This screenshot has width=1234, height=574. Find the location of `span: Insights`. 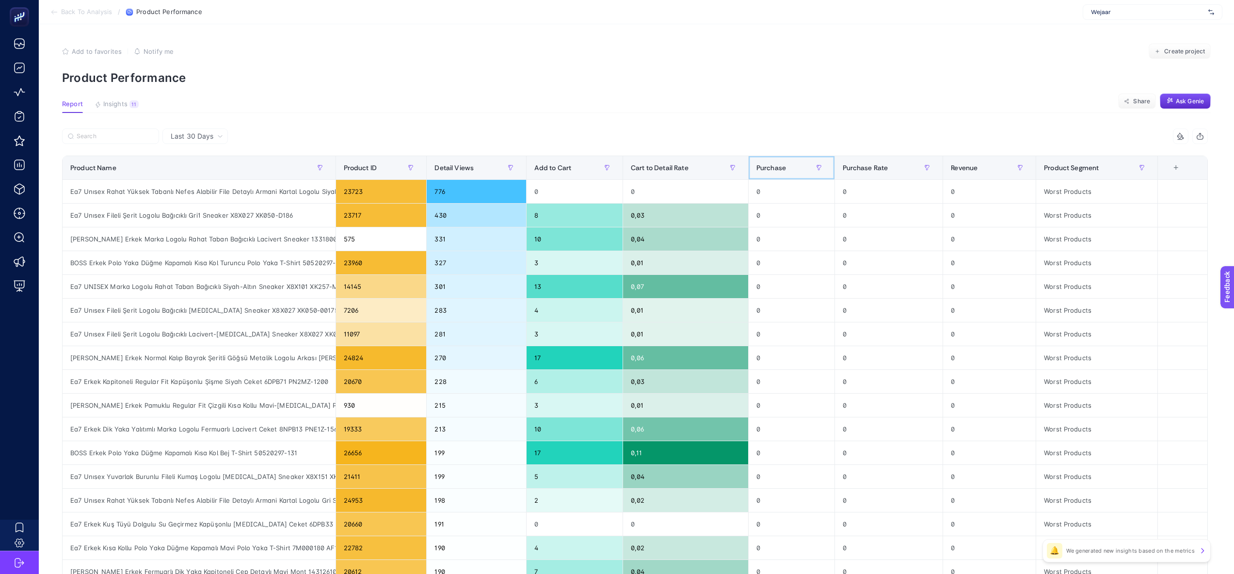

span: Insights is located at coordinates (115, 104).